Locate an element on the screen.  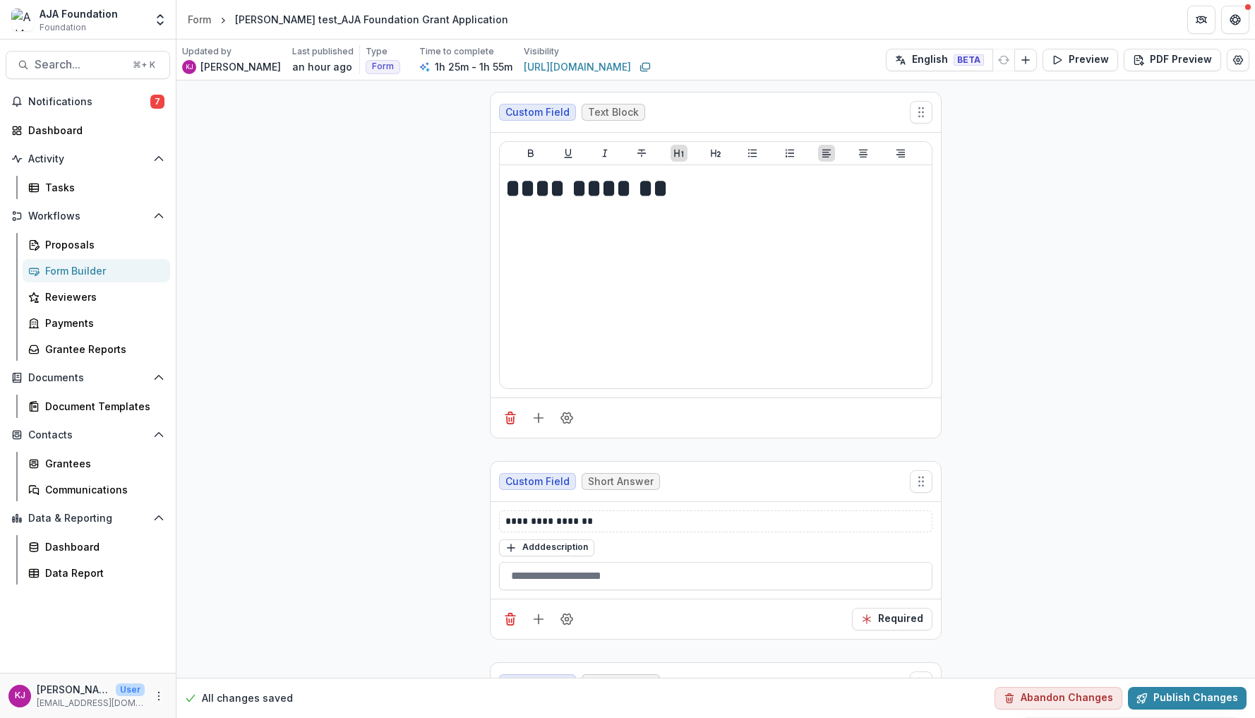
span: Documents is located at coordinates (88, 378).